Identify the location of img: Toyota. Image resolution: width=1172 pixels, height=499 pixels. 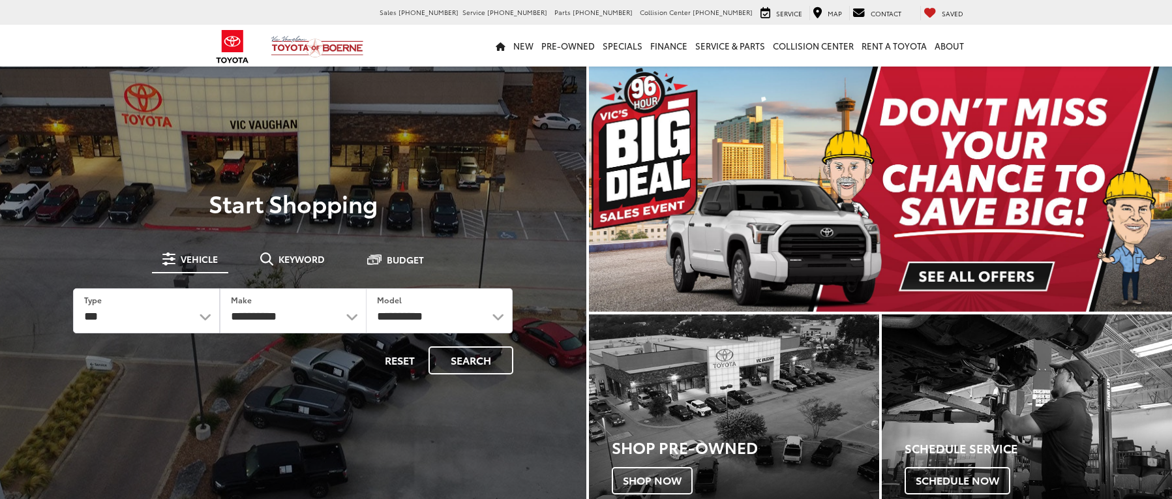
(232, 46).